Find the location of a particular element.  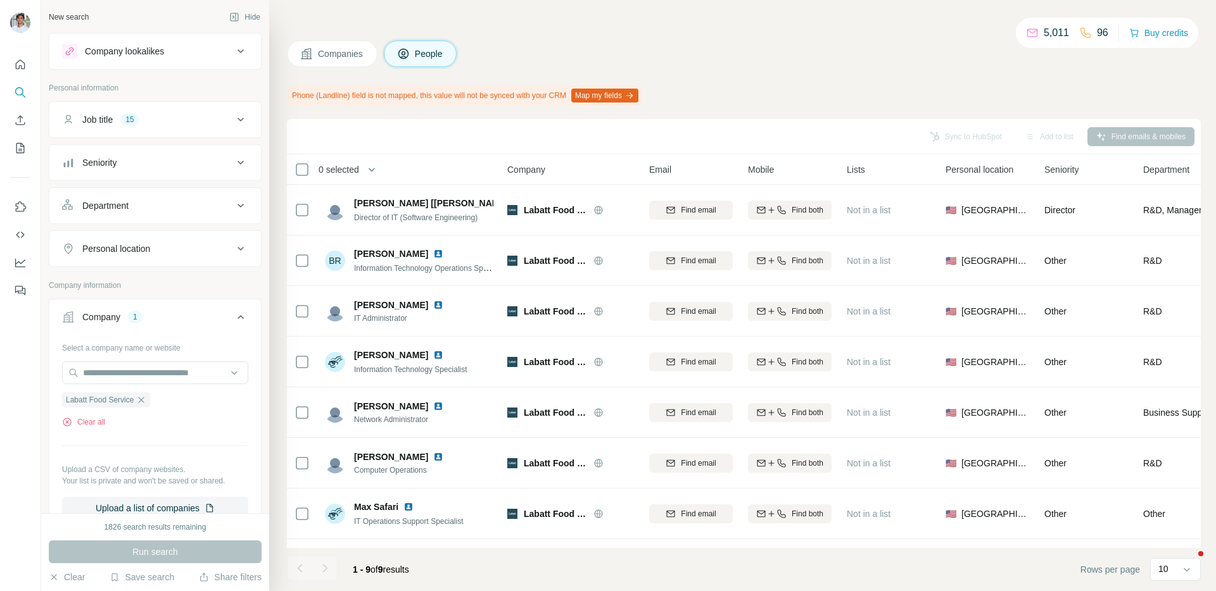

button: Clear is located at coordinates (66, 577).